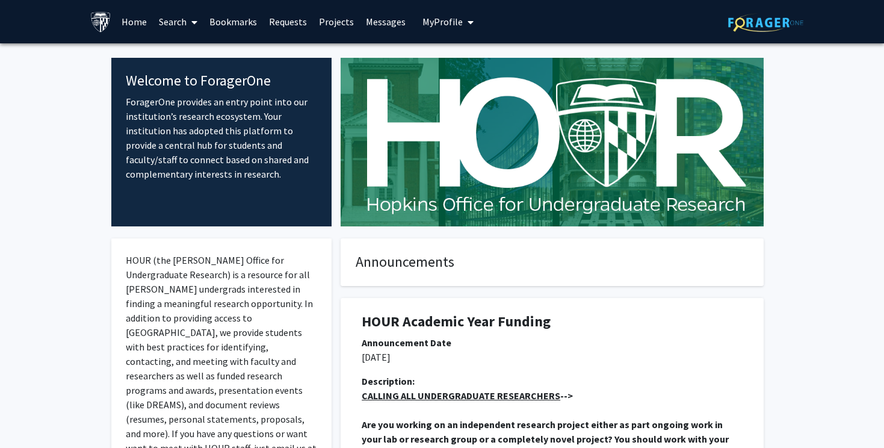  I want to click on span: My Profile, so click(442, 22).